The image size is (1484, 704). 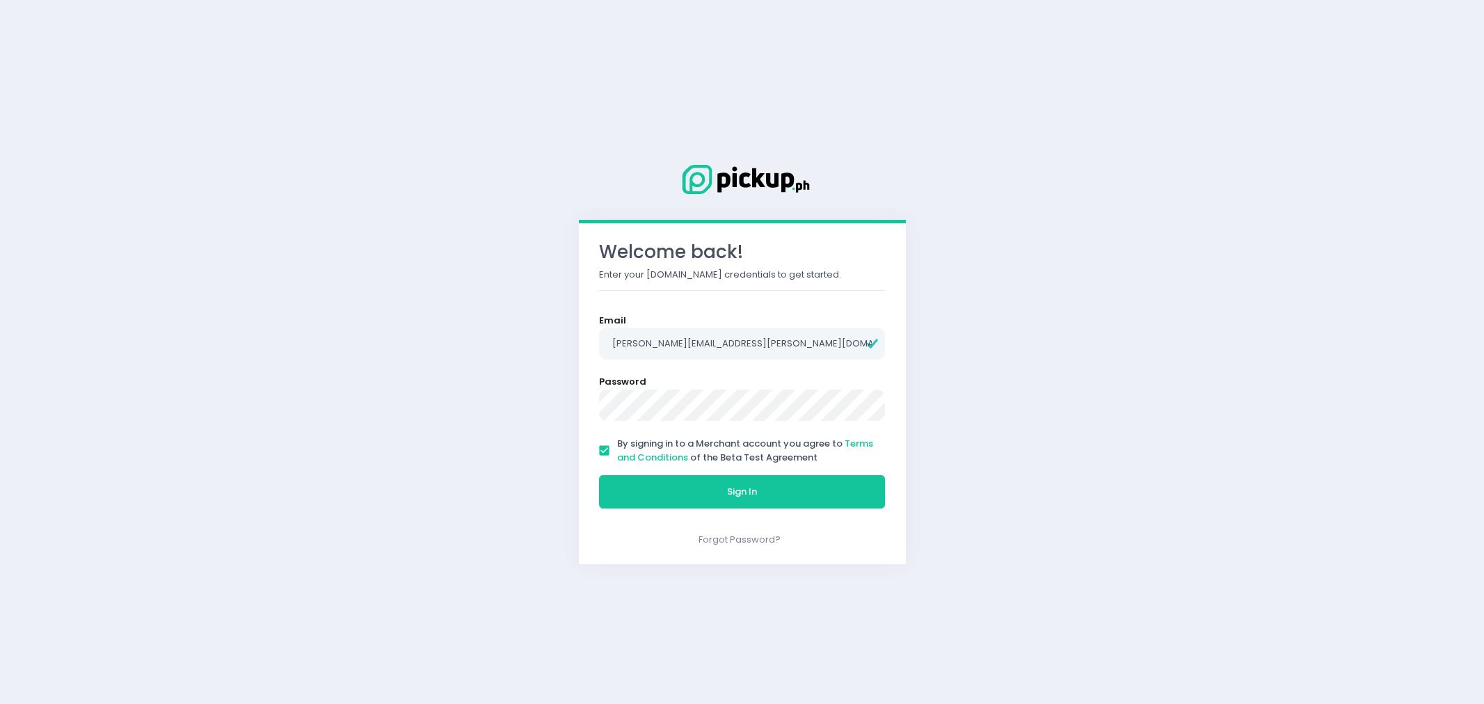 What do you see at coordinates (742, 491) in the screenshot?
I see `span: Sign In` at bounding box center [742, 491].